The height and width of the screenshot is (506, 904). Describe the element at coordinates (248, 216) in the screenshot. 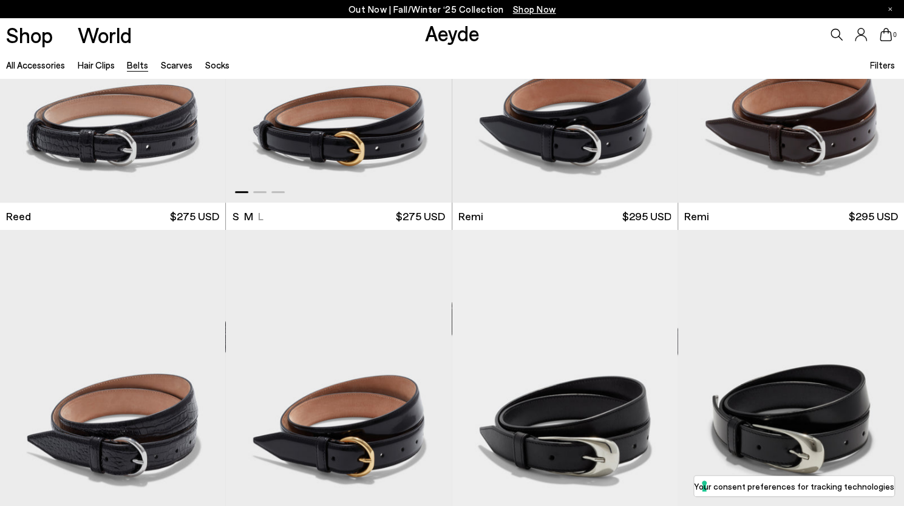

I see `ul: variant` at that location.